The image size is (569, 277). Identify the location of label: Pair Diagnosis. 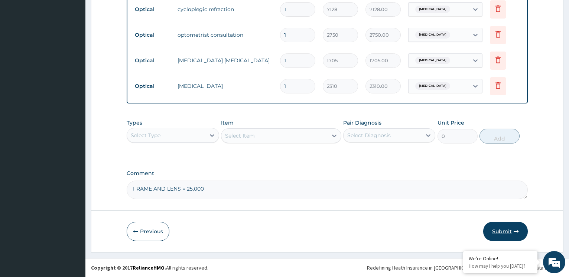
(362, 123).